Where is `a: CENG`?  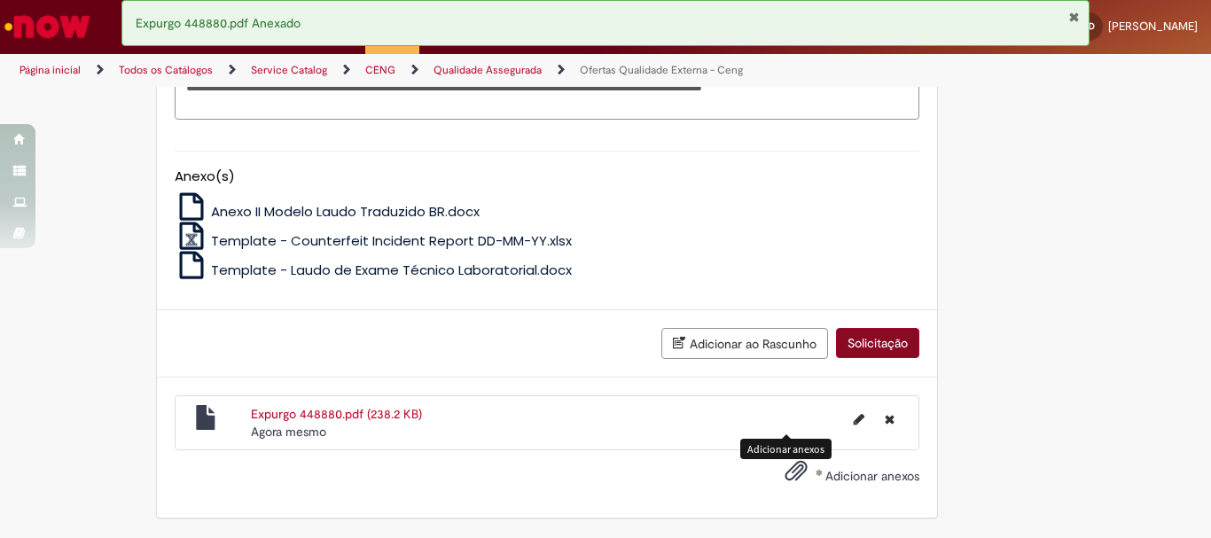
a: CENG is located at coordinates (380, 70).